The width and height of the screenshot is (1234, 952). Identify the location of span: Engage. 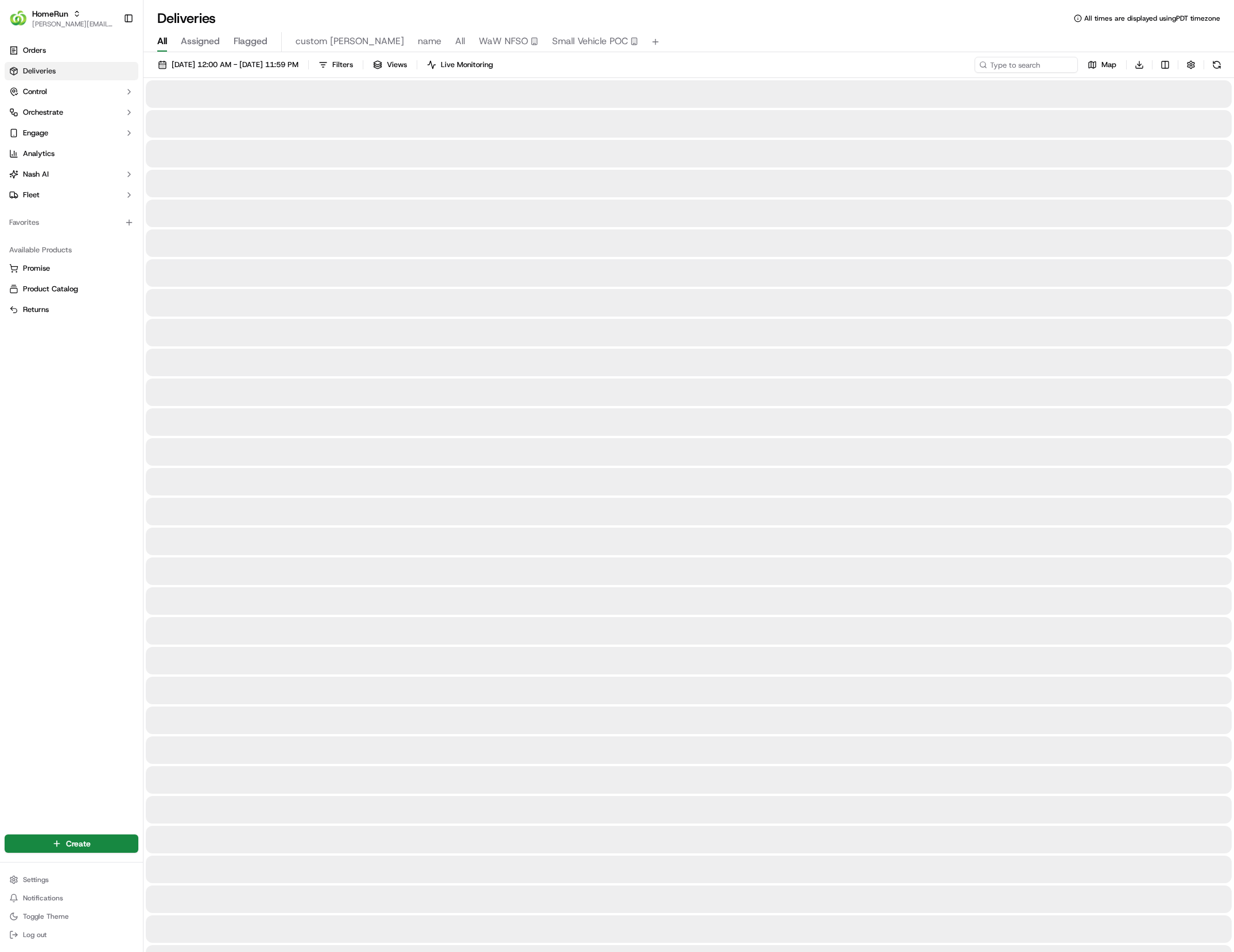
(36, 133).